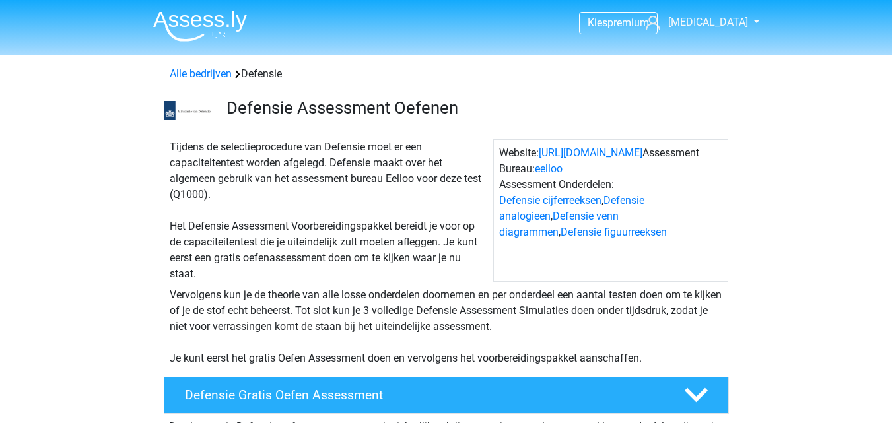 The image size is (892, 423). What do you see at coordinates (613, 232) in the screenshot?
I see `a: Defensie figuurreeksen` at bounding box center [613, 232].